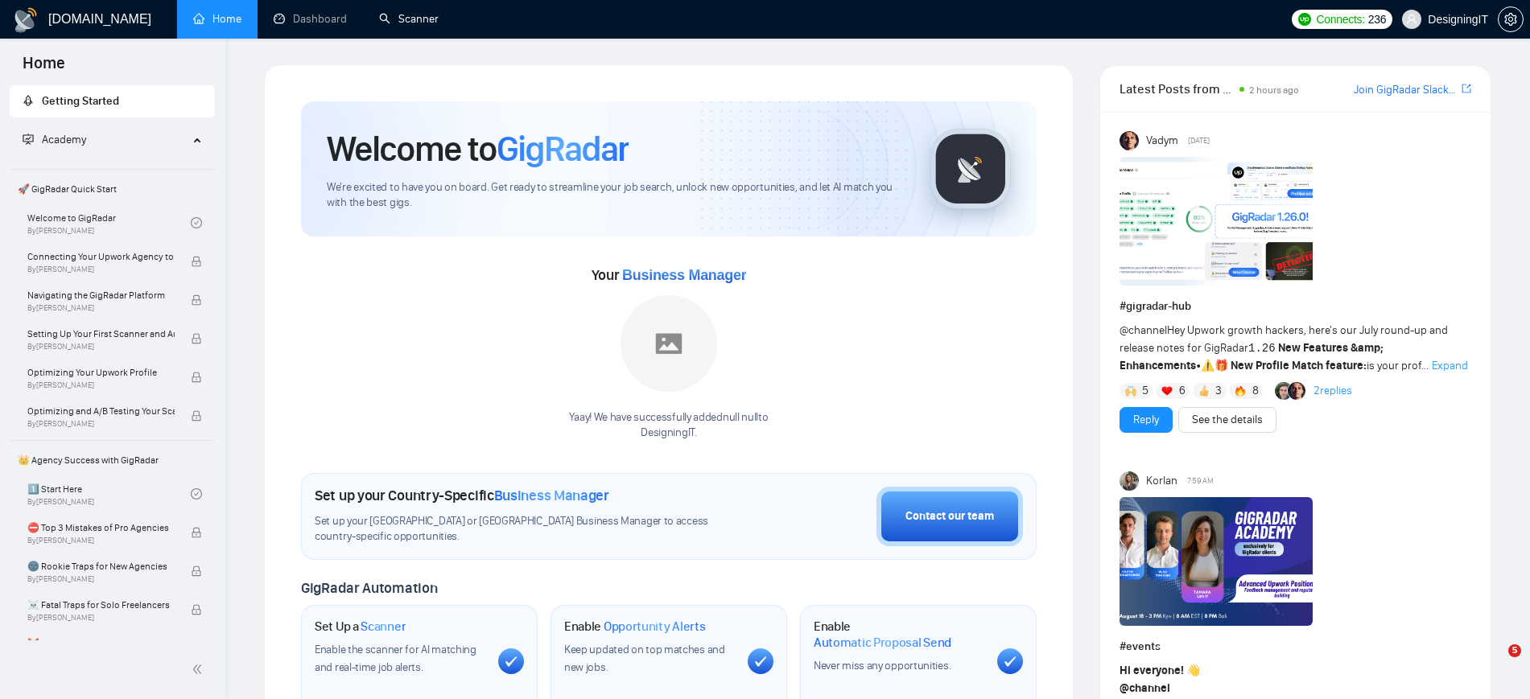  I want to click on span: 6, so click(1182, 391).